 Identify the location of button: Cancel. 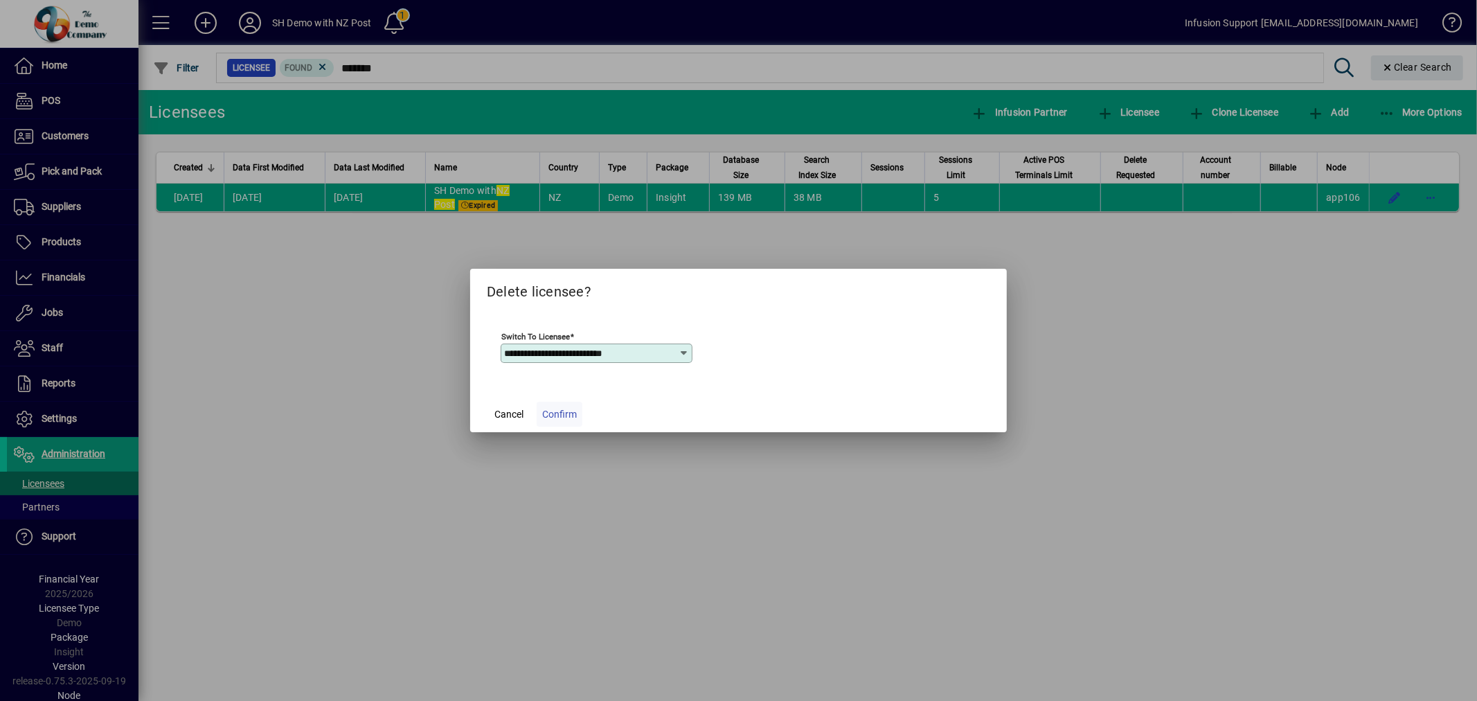
(509, 414).